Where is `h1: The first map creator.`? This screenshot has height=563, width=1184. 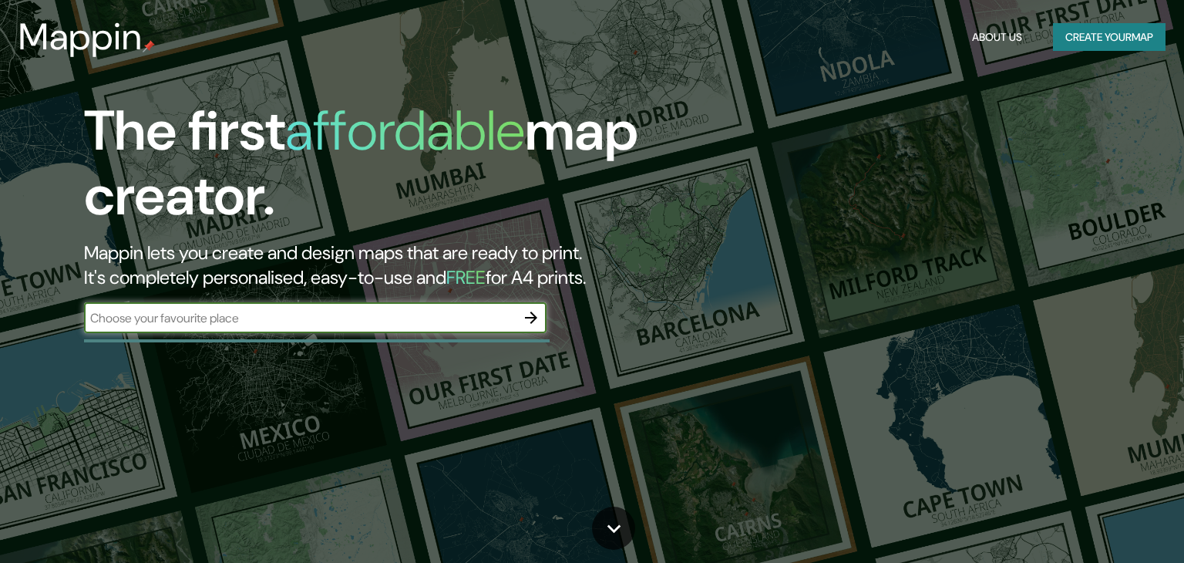 h1: The first map creator. is located at coordinates (380, 170).